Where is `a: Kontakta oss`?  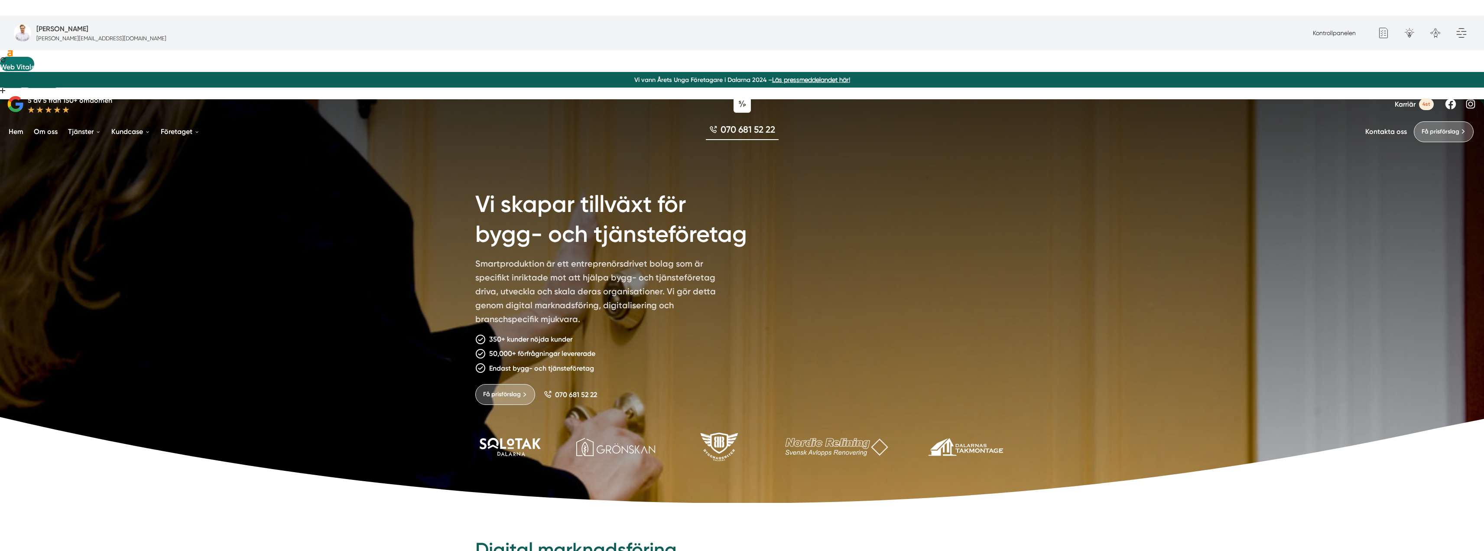
a: Kontakta oss is located at coordinates (1386, 131).